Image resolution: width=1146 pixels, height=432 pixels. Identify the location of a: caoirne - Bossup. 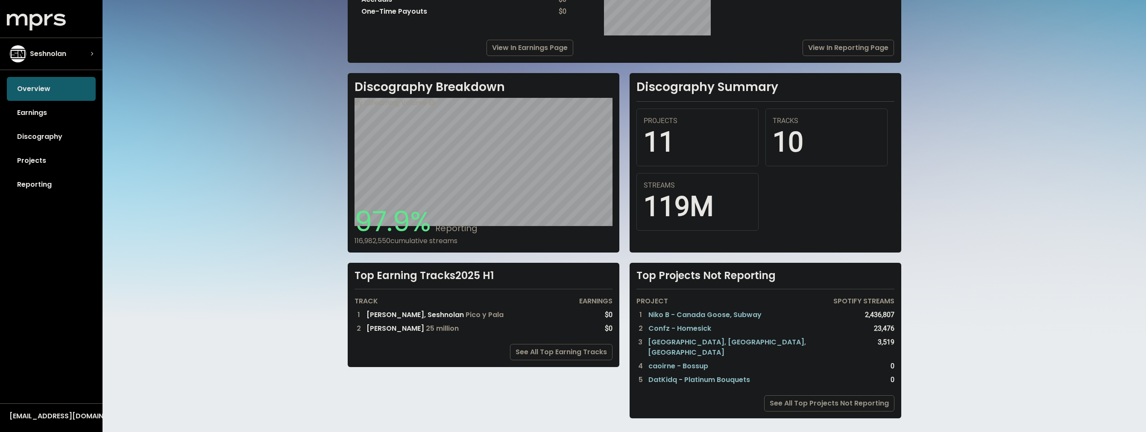
(678, 366).